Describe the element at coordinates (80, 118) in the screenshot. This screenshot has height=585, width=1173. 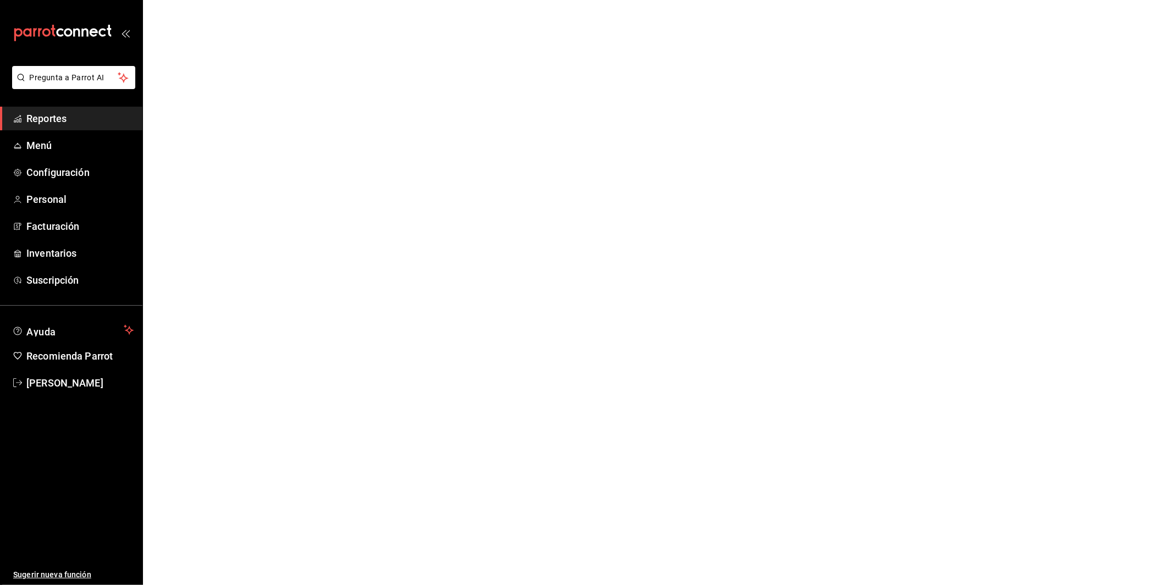
I see `span: Reportes` at that location.